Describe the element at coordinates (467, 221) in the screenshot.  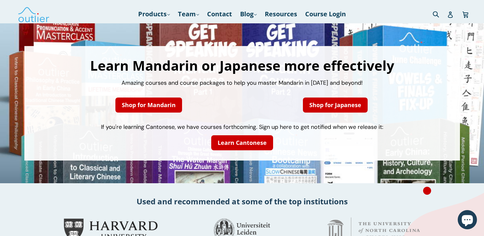
I see `inbox-online-store-chat: Shopify online store chat` at that location.